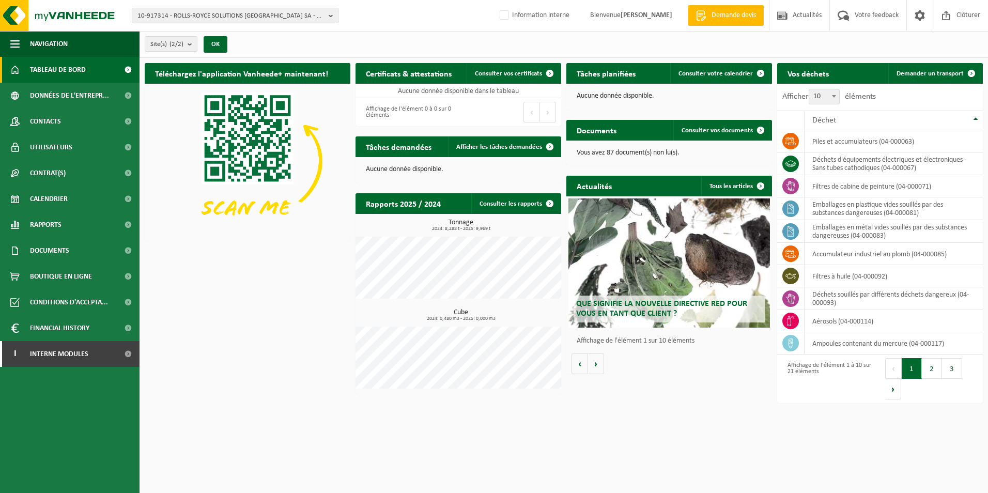 The height and width of the screenshot is (493, 988). I want to click on span: Demande devis, so click(734, 15).